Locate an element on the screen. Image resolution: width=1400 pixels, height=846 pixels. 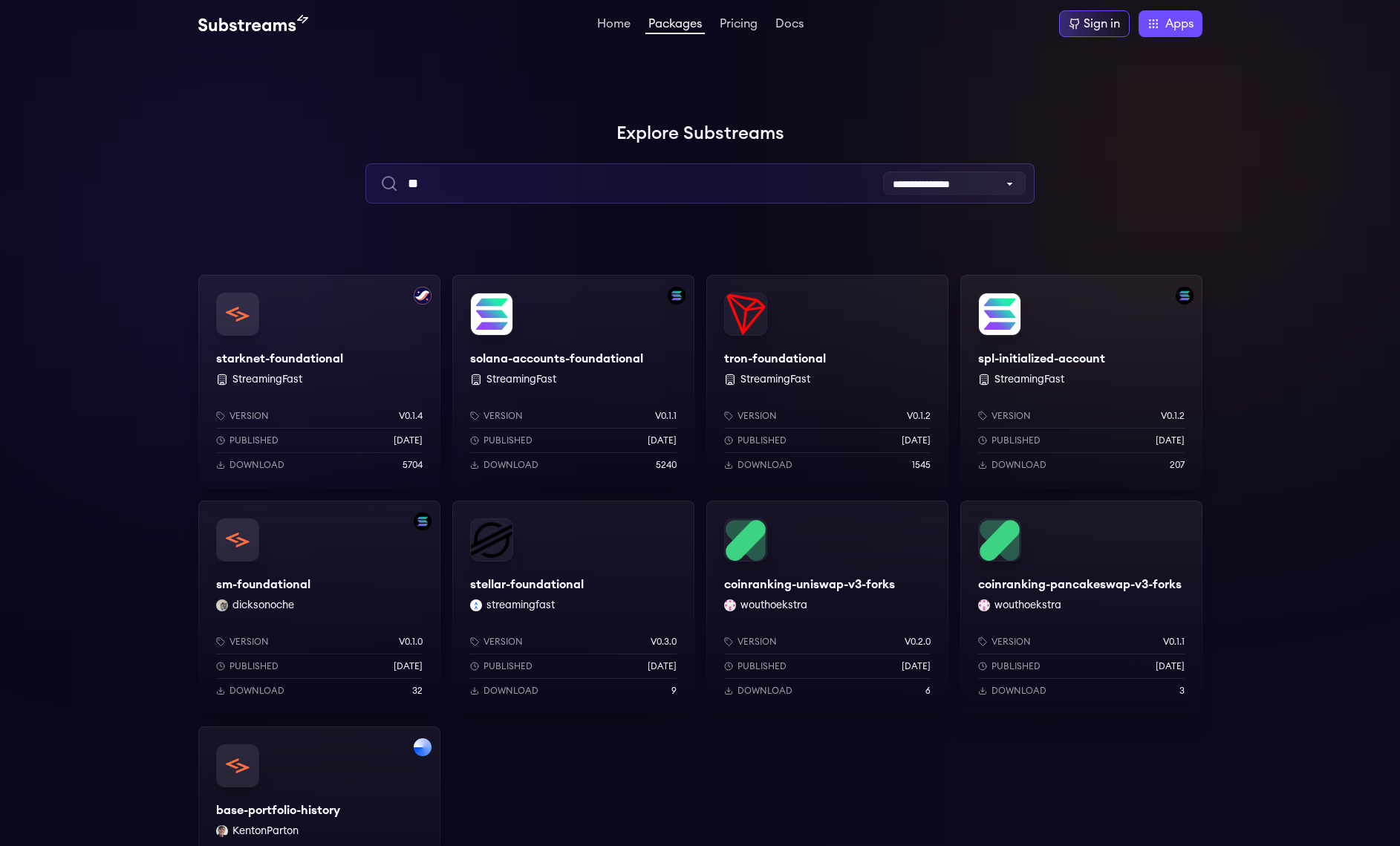
button: dicksonoche is located at coordinates (263, 605).